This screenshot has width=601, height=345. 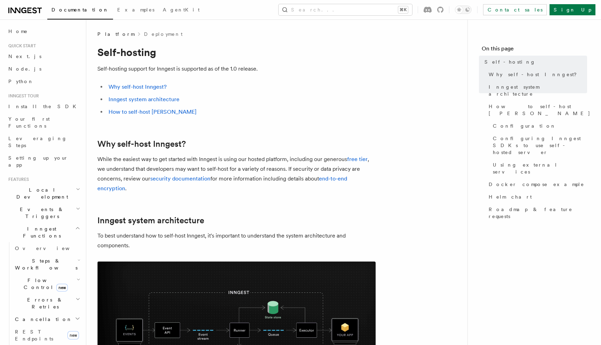 What do you see at coordinates (463, 10) in the screenshot?
I see `button: Toggle dark mode` at bounding box center [463, 10].